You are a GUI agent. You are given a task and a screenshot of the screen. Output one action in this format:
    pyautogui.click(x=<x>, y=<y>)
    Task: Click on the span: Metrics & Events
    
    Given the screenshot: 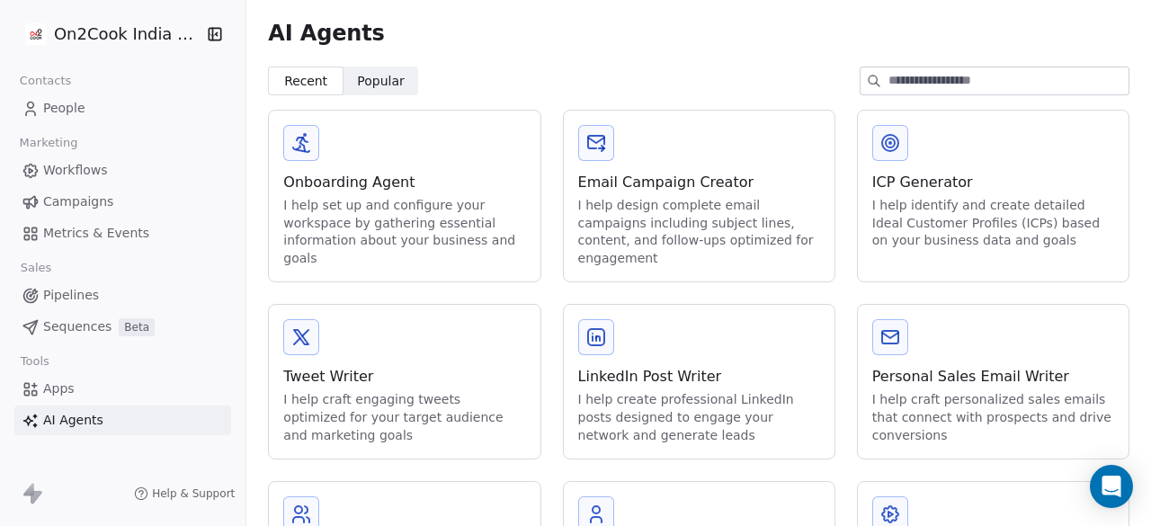 What is the action you would take?
    pyautogui.click(x=96, y=233)
    